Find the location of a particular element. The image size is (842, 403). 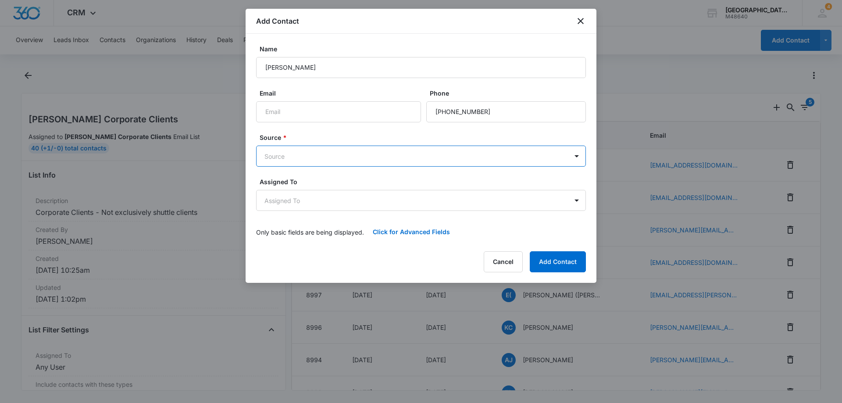

input: Email is located at coordinates (339, 112).